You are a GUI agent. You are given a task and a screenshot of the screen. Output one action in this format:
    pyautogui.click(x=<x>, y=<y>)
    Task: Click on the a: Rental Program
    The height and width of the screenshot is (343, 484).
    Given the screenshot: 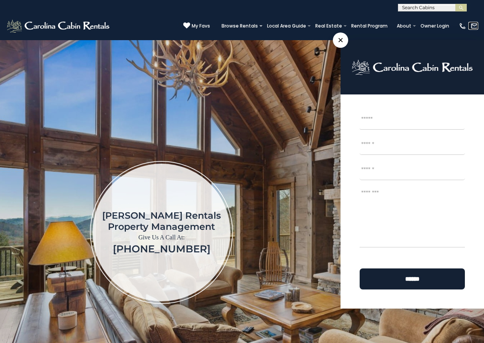 What is the action you would take?
    pyautogui.click(x=369, y=26)
    